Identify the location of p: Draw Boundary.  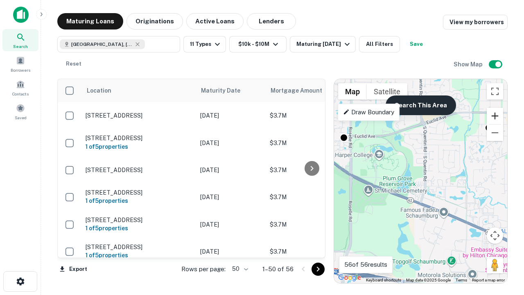
(369, 112).